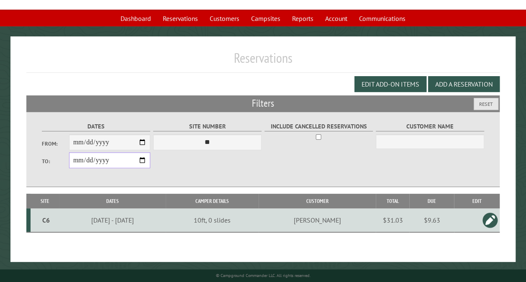 Image resolution: width=526 pixels, height=282 pixels. Describe the element at coordinates (464, 84) in the screenshot. I see `button: Add a Reservation` at that location.